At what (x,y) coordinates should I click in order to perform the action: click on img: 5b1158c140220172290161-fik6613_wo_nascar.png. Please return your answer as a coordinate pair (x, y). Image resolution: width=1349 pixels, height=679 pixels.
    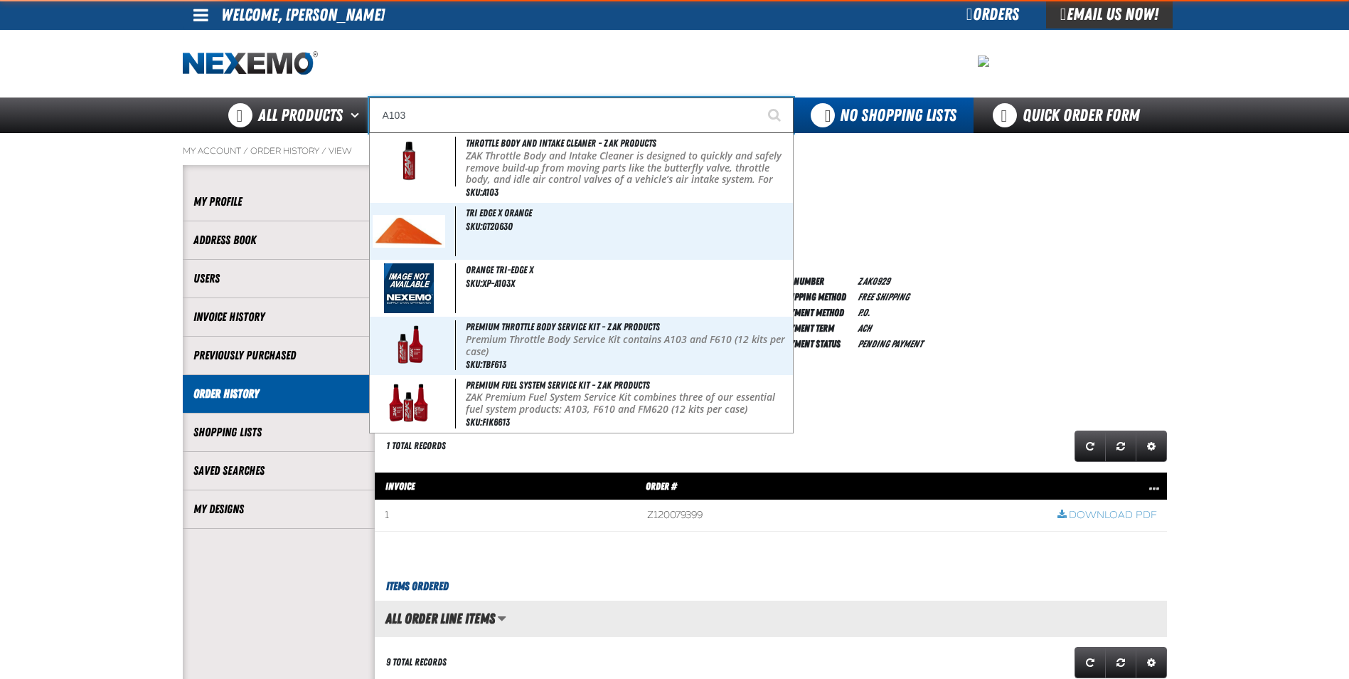
    Looking at the image, I should click on (408, 403).